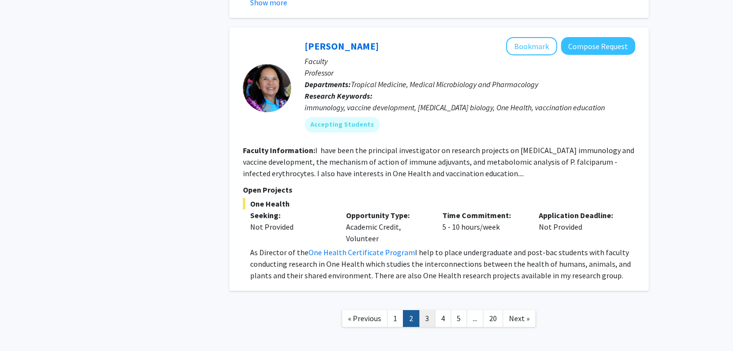  Describe the element at coordinates (364, 318) in the screenshot. I see `a: Previous` at that location.